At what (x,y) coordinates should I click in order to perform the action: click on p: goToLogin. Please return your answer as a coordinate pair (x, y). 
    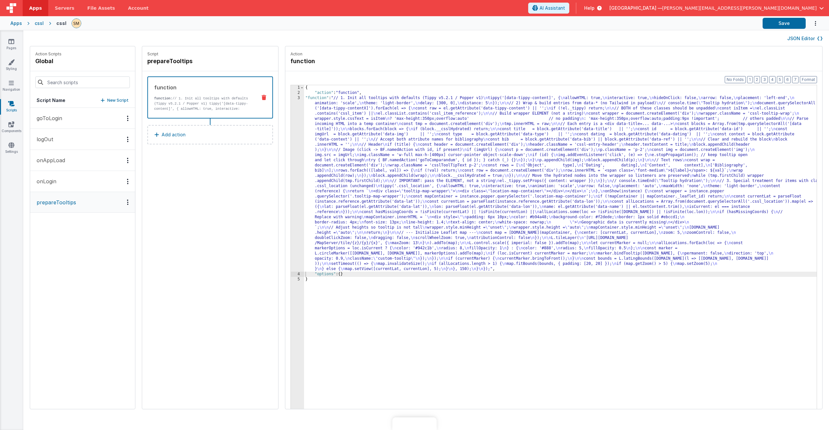
    Looking at the image, I should click on (47, 118).